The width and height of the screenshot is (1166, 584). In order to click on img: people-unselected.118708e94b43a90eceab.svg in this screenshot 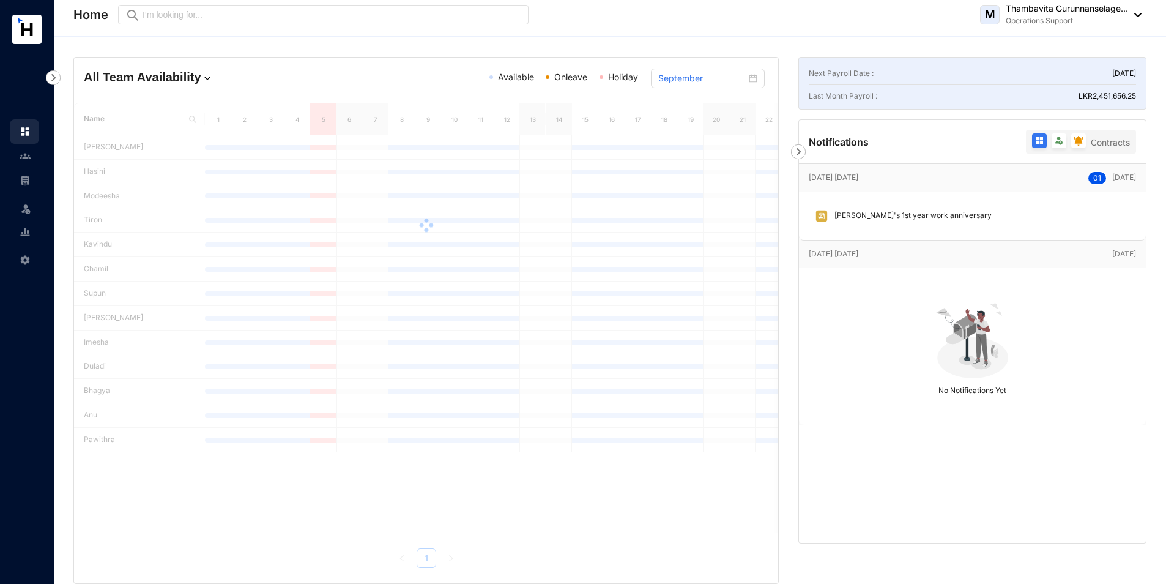, I will do `click(25, 156)`.